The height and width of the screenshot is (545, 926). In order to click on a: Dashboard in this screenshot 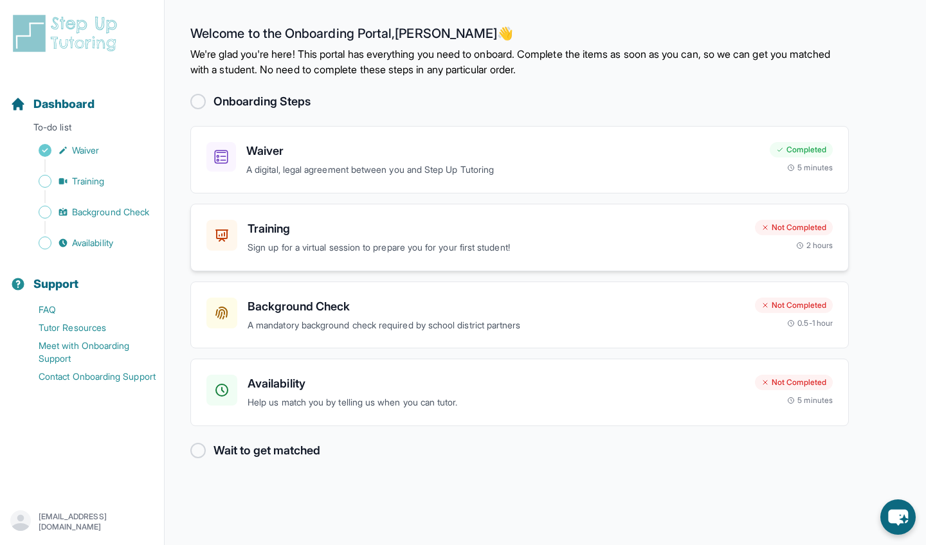, I will do `click(52, 104)`.